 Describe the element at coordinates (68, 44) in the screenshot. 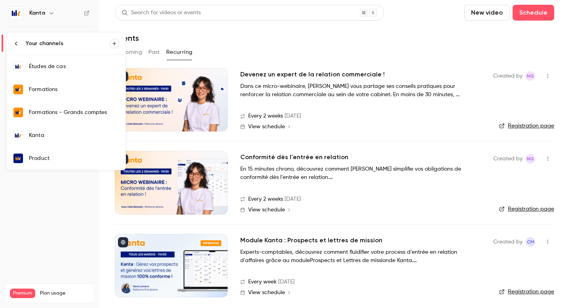

I see `div: Your channels` at that location.